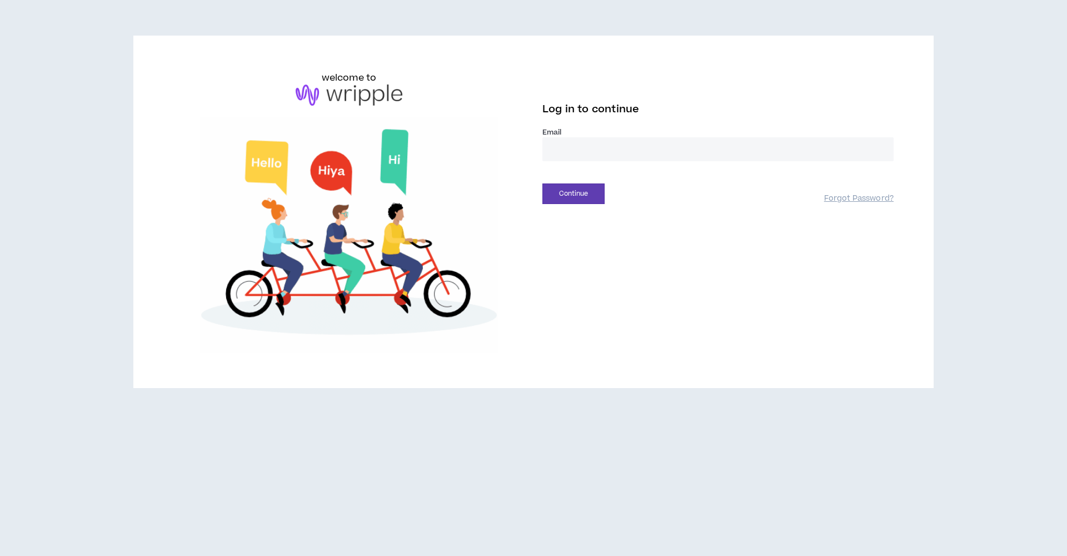  I want to click on img: Welcome to Wripple, so click(349, 234).